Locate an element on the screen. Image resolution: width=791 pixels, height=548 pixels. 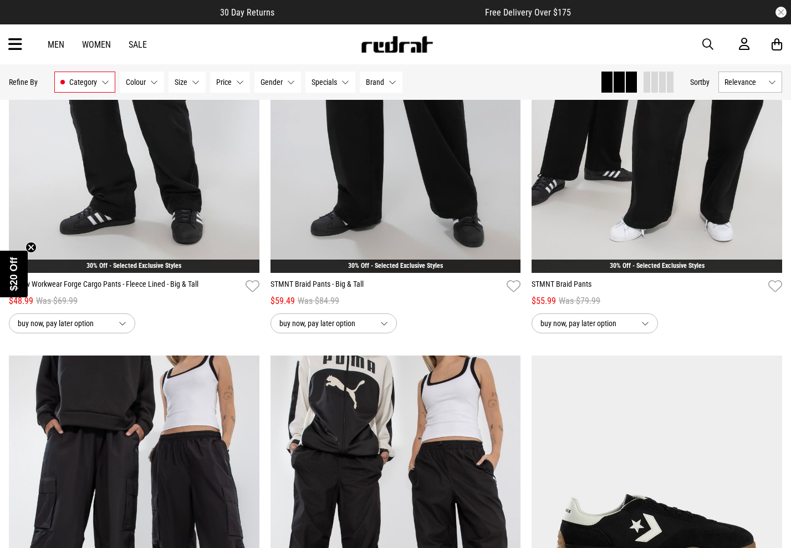
p: Refine By is located at coordinates (23, 82).